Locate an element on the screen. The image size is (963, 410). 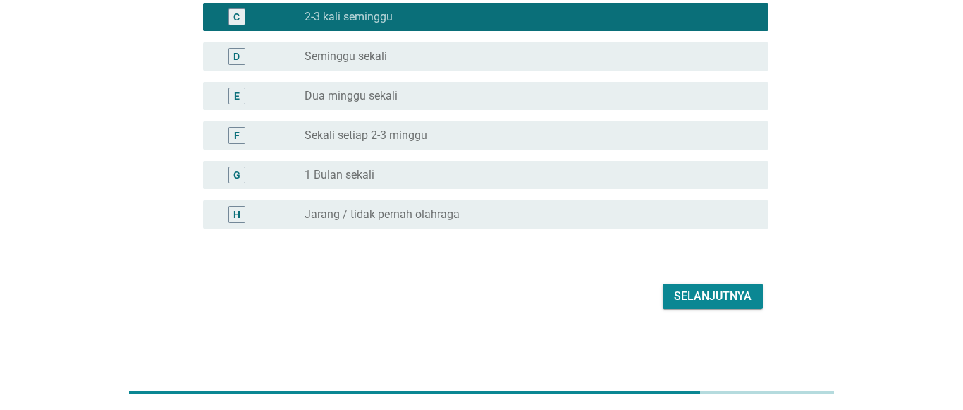
label: 2-3 kali seminggu is located at coordinates (348, 17).